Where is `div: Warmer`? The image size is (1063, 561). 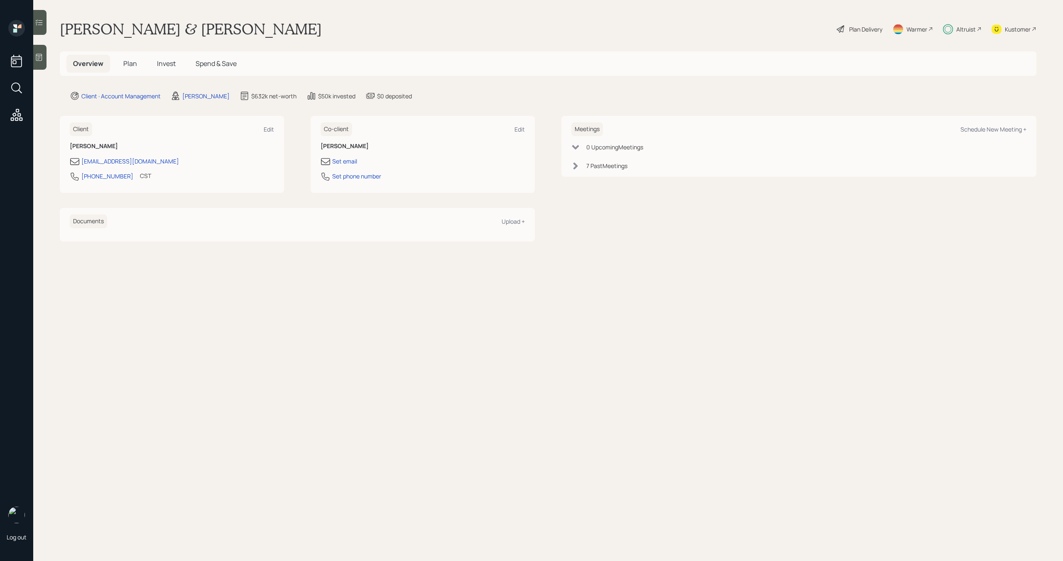 div: Warmer is located at coordinates (917, 29).